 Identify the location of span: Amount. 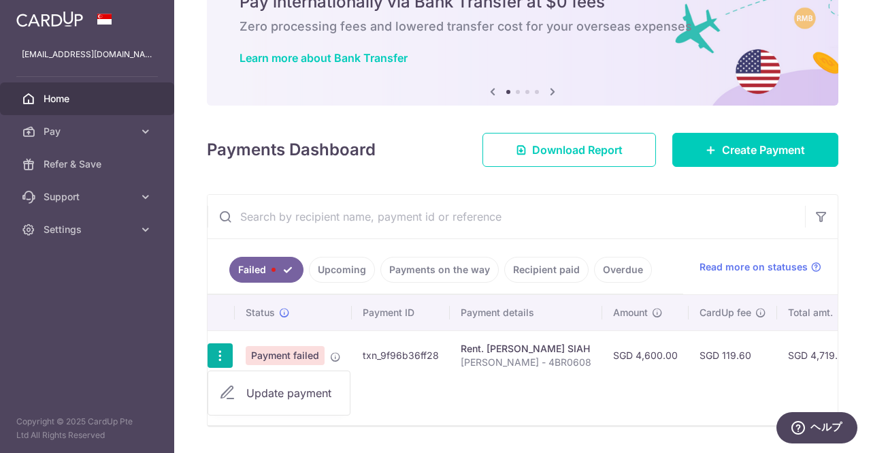
(630, 312).